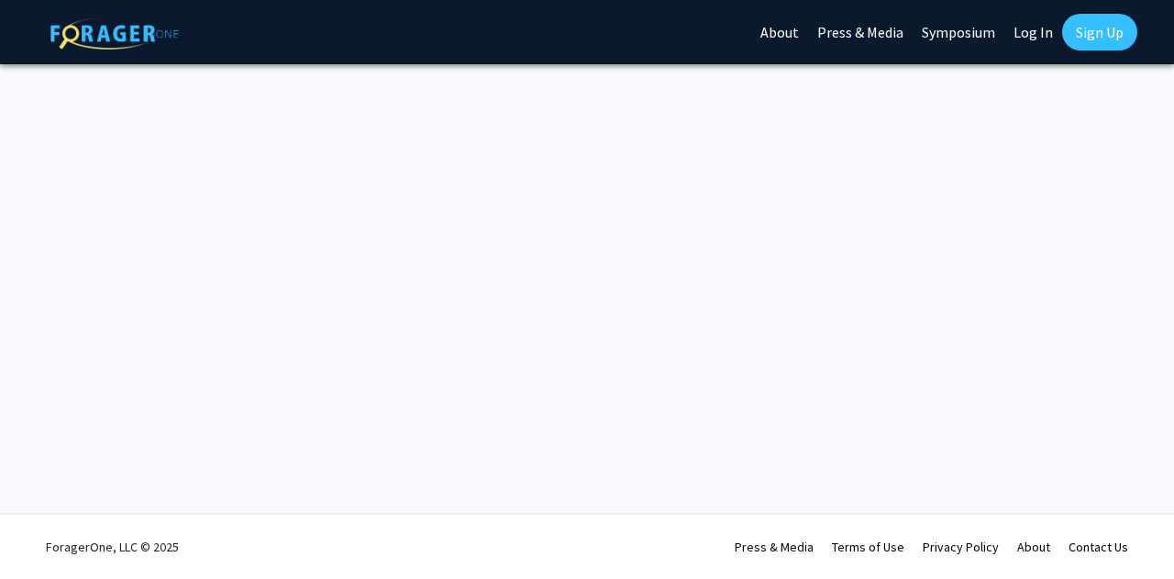 The width and height of the screenshot is (1174, 579). I want to click on a: Terms of Use, so click(867, 547).